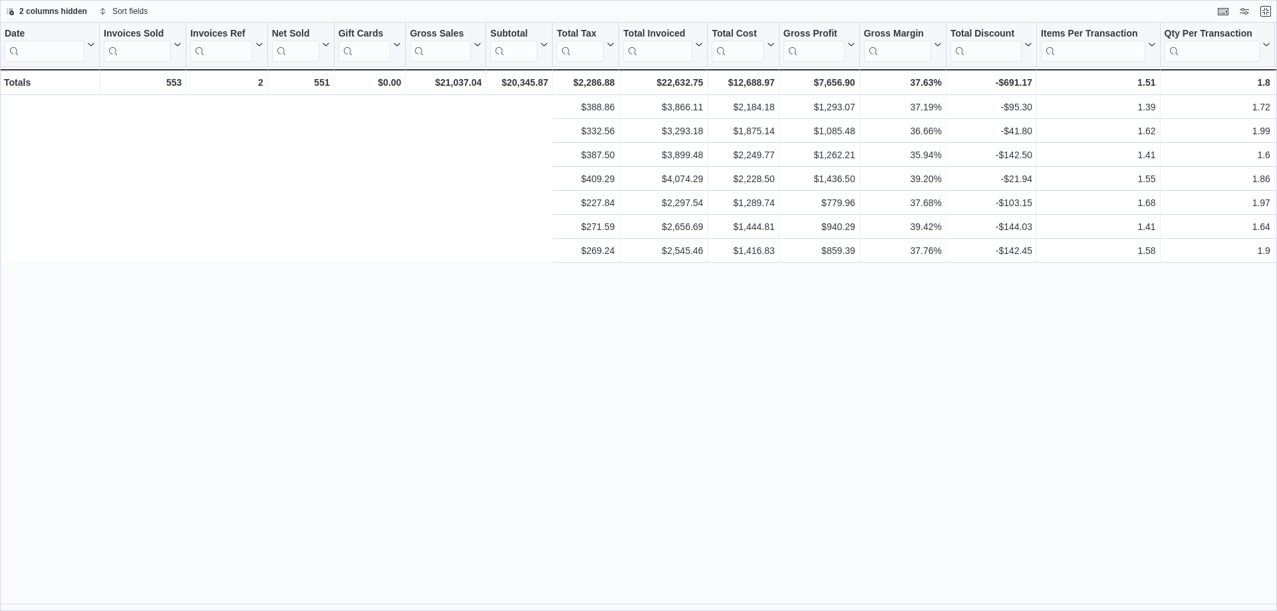 The width and height of the screenshot is (1277, 611). Describe the element at coordinates (743, 227) in the screenshot. I see `div: $1,444.81` at that location.